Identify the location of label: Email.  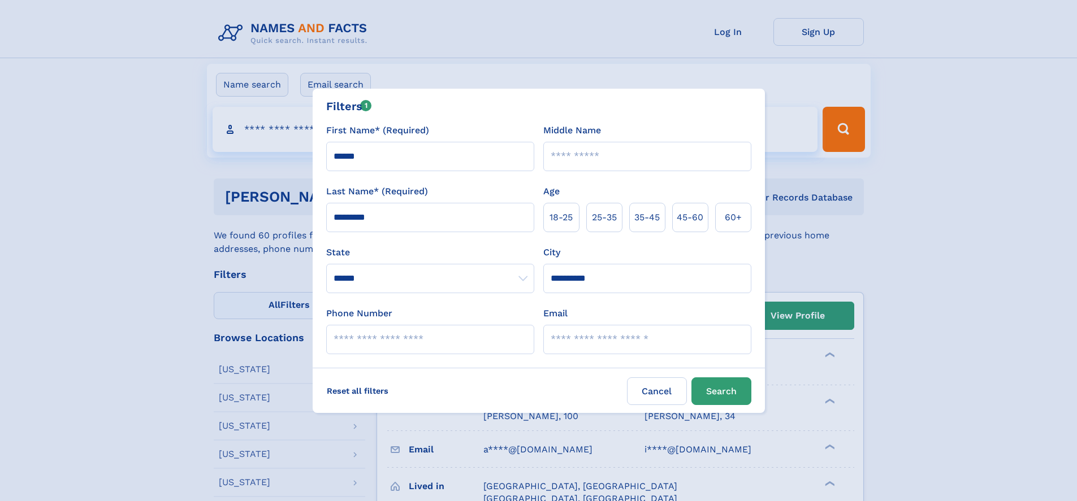
(555, 314).